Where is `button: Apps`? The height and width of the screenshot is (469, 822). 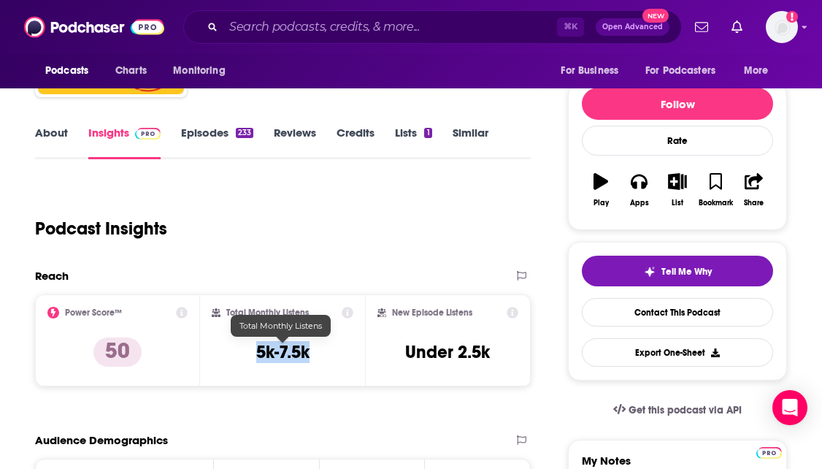 button: Apps is located at coordinates (639, 190).